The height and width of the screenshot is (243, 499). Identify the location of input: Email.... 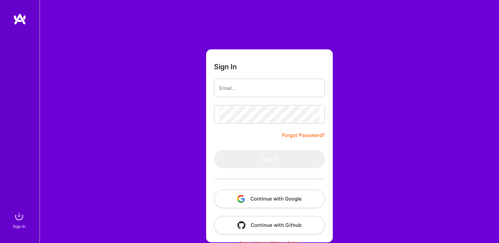
(269, 88).